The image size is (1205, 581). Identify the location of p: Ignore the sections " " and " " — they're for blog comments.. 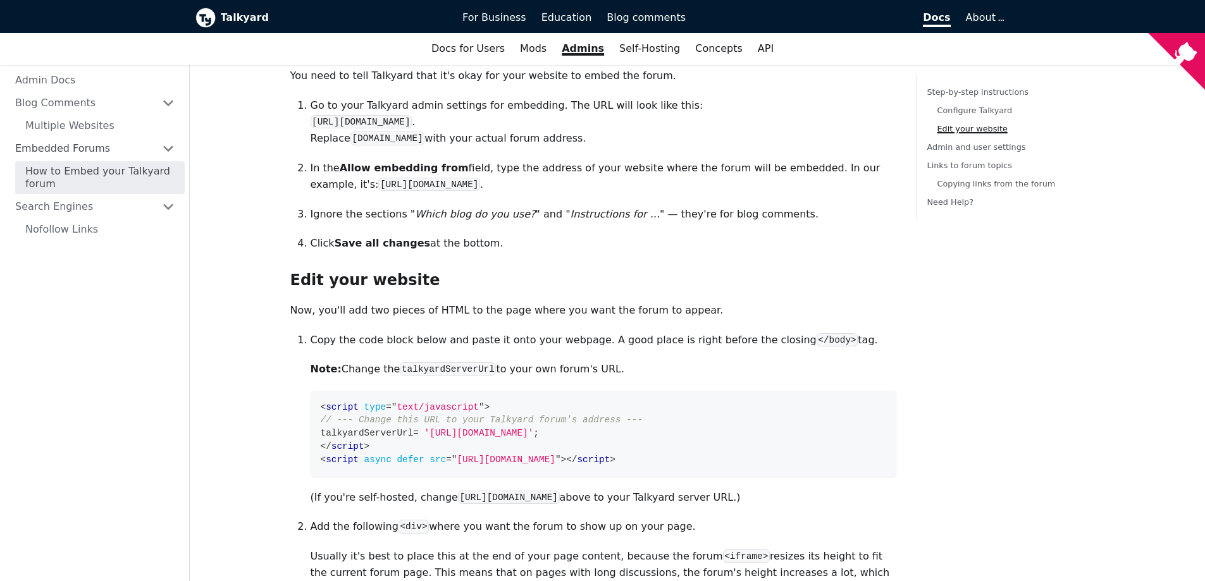
(604, 214).